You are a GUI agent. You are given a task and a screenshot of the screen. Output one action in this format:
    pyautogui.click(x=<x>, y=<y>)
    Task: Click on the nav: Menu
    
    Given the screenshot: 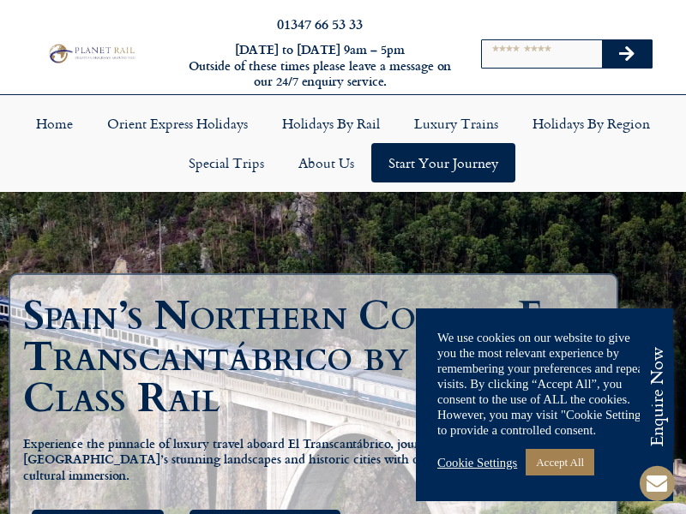 What is the action you would take?
    pyautogui.click(x=343, y=143)
    